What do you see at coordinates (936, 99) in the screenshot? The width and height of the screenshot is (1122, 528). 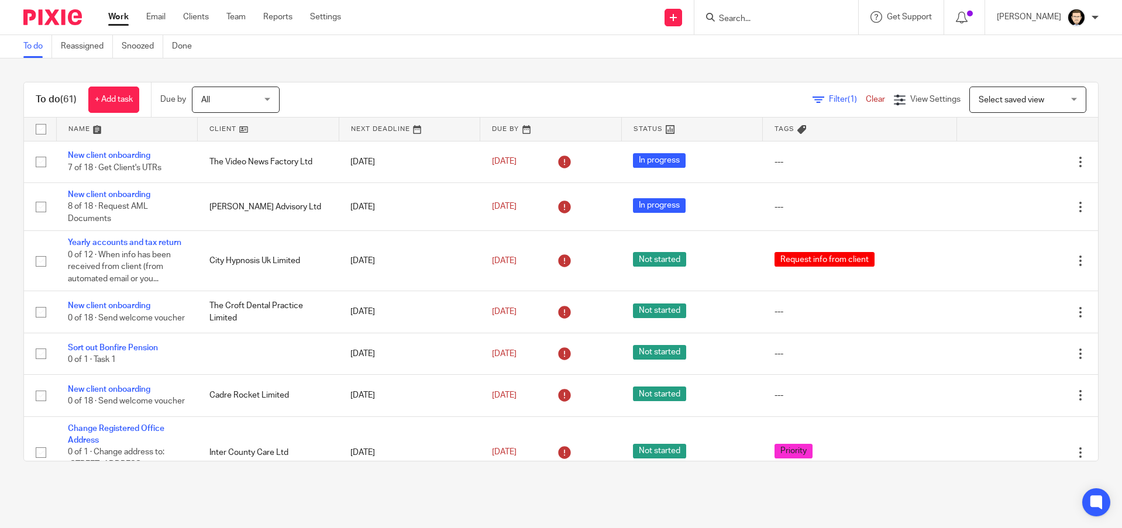 I see `span: View Settings` at bounding box center [936, 99].